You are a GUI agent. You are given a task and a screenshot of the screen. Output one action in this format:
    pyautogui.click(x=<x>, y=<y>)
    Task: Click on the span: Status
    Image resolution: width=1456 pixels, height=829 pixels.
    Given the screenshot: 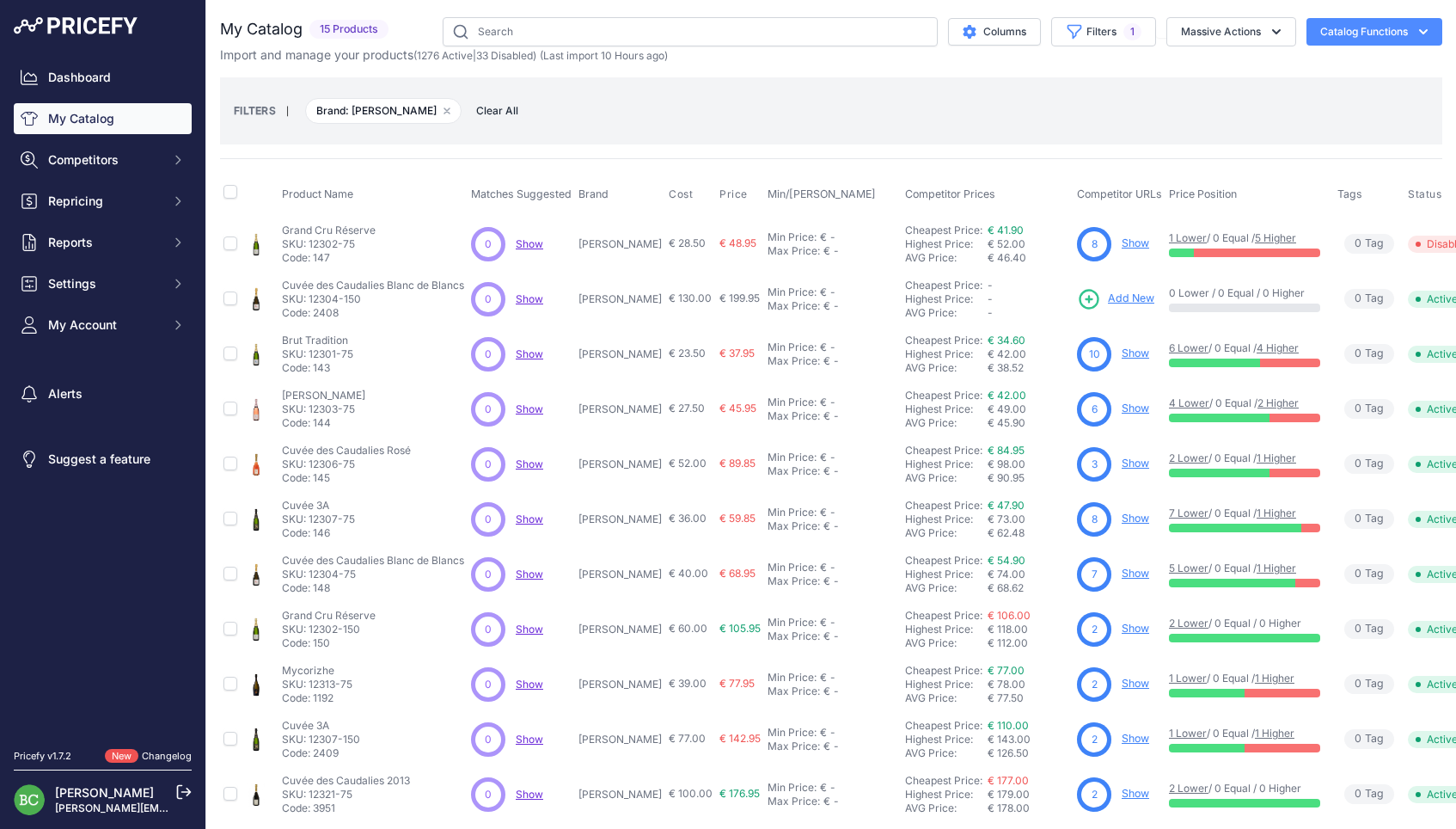 What is the action you would take?
    pyautogui.click(x=1425, y=194)
    